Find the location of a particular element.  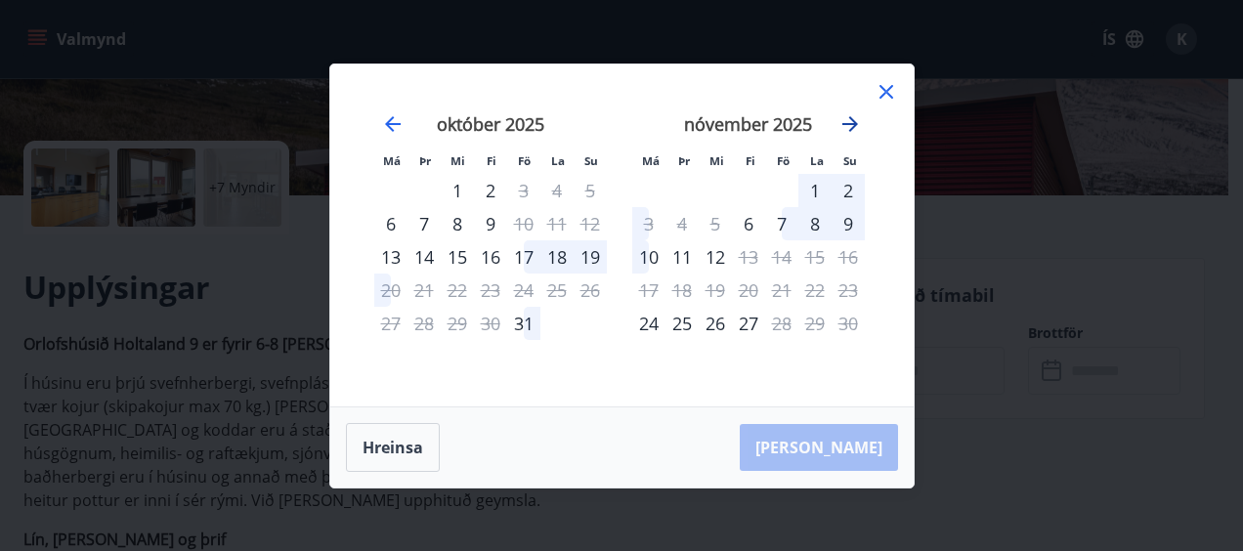

td: Not available. sunnudagur, 16. nóvember 2025 is located at coordinates (848, 257).